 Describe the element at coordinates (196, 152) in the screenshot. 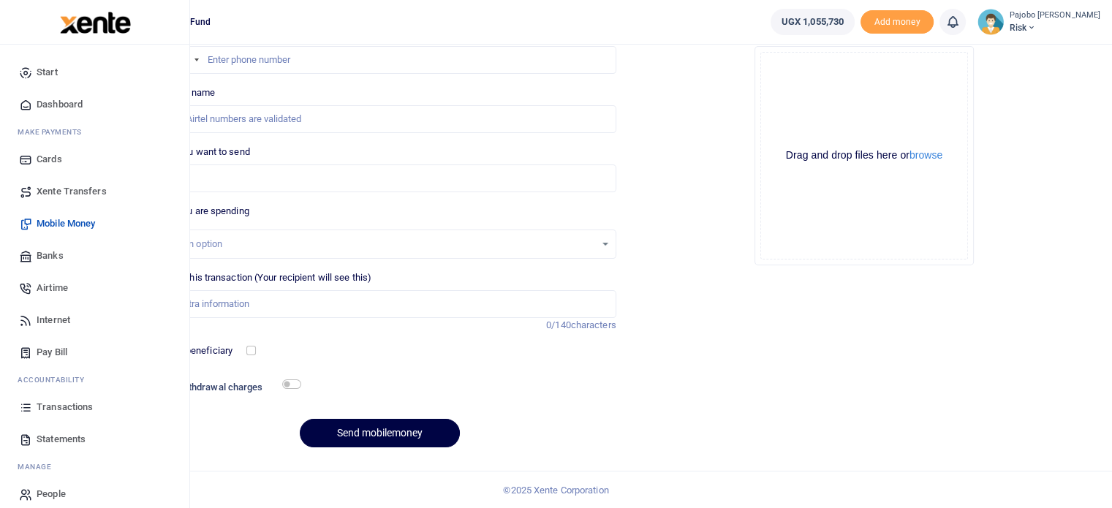

I see `label: Amount you want to send` at that location.